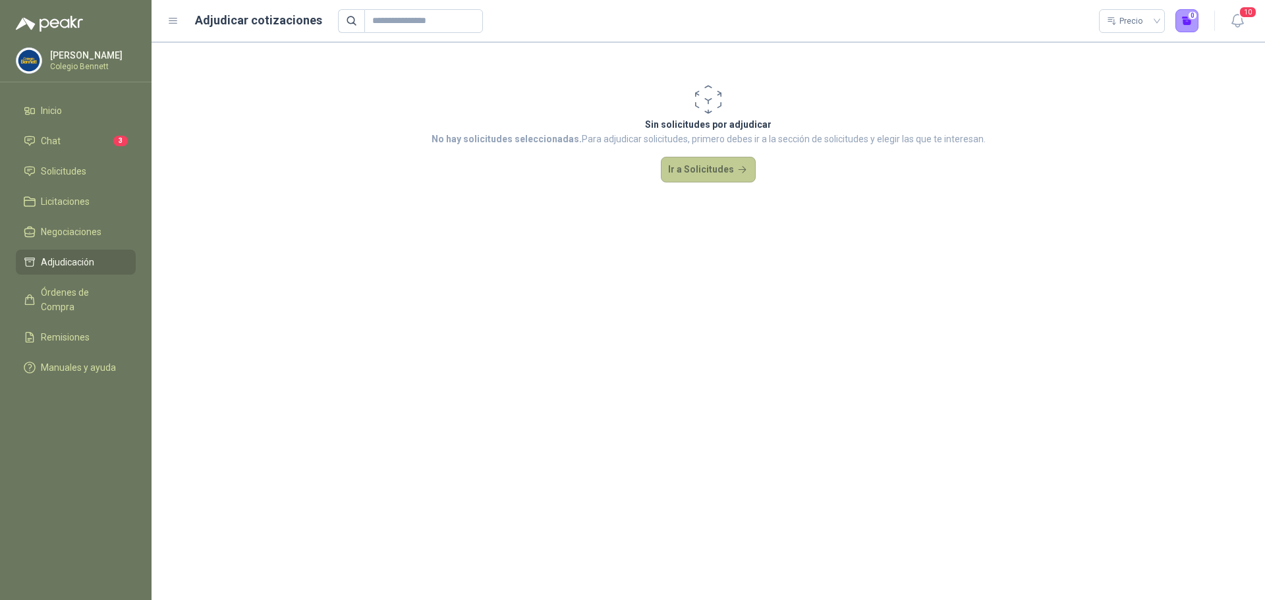 The image size is (1265, 600). What do you see at coordinates (76, 337) in the screenshot?
I see `a: Remisiones` at bounding box center [76, 337].